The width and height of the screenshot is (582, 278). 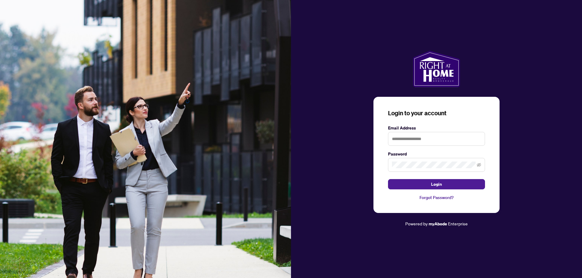 What do you see at coordinates (436, 69) in the screenshot?
I see `img: ma-logo` at bounding box center [436, 69].